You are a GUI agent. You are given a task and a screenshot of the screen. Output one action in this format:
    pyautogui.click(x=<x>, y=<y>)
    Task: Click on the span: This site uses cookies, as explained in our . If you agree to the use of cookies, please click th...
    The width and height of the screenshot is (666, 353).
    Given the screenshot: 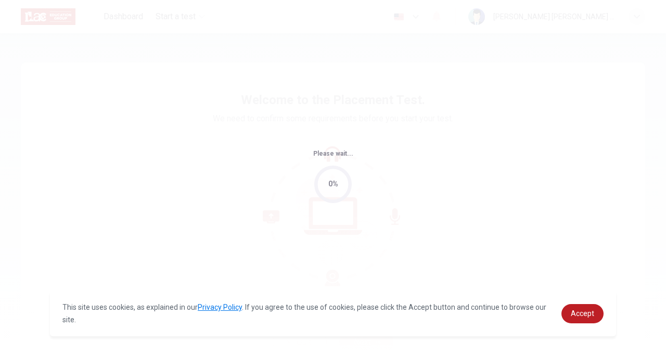 What is the action you would take?
    pyautogui.click(x=304, y=313)
    